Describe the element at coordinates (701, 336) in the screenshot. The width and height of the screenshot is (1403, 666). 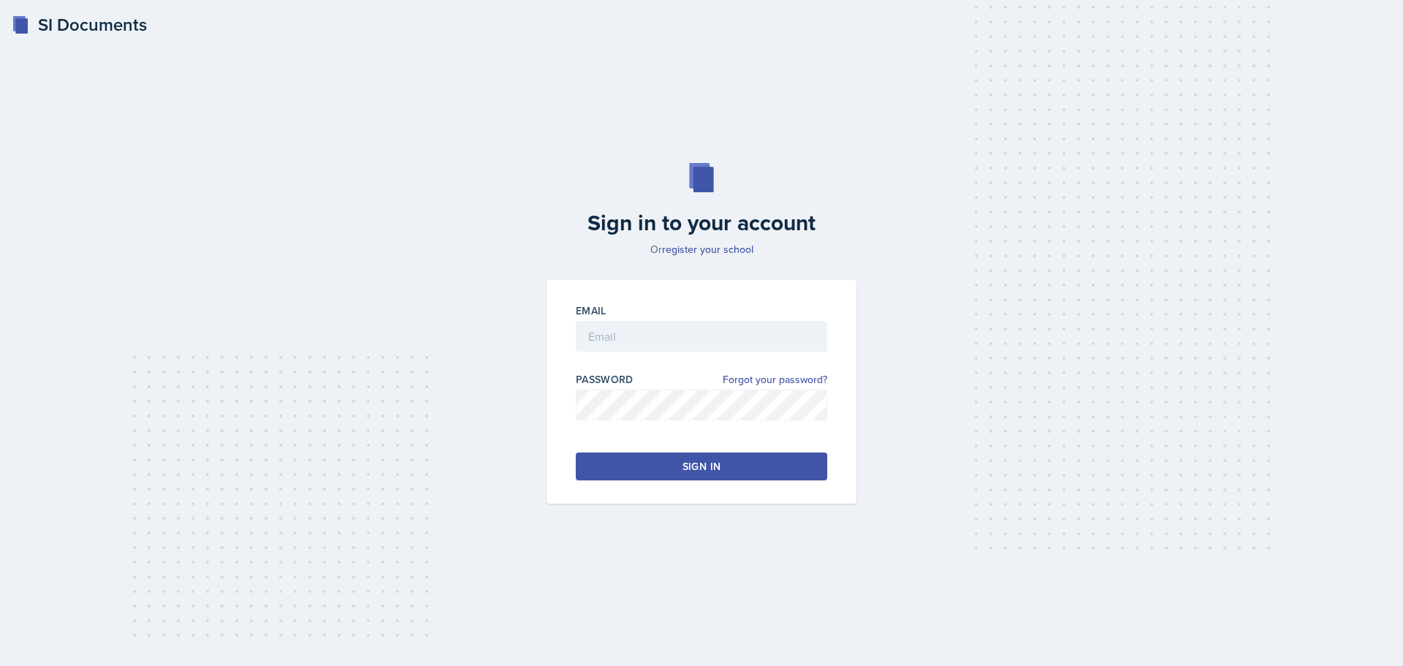
I see `input: Email` at that location.